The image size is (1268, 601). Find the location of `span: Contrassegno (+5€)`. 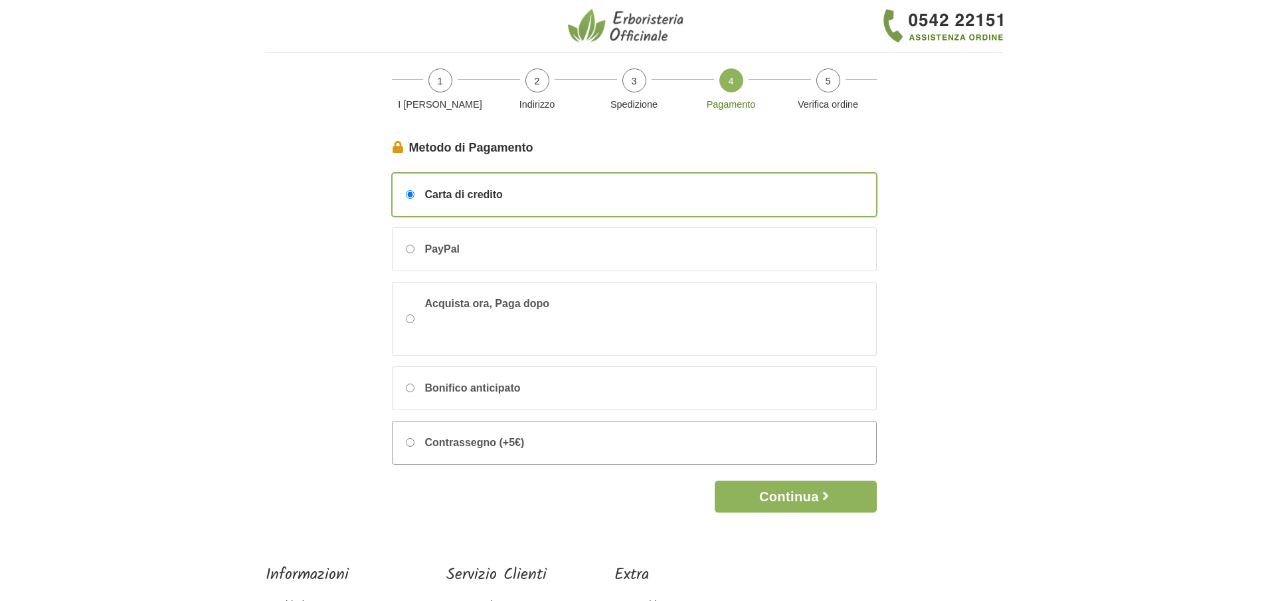

span: Contrassegno (+5€) is located at coordinates (475, 442).